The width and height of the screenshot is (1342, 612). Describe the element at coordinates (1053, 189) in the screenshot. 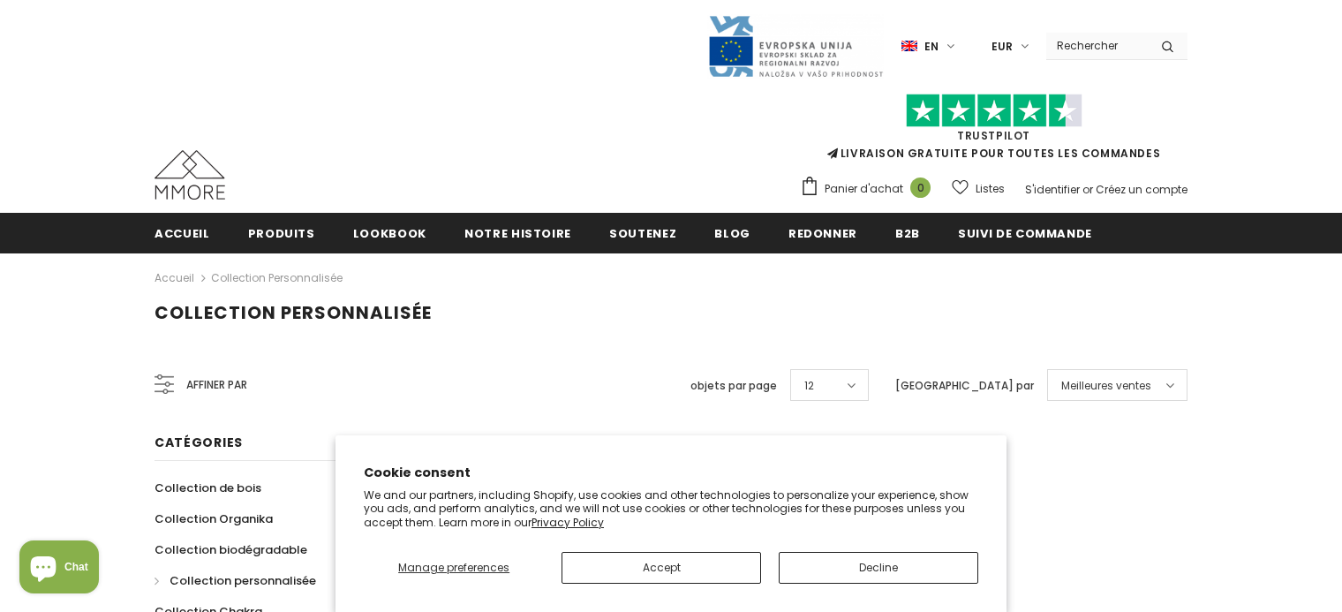

I see `a: S'identifier` at that location.